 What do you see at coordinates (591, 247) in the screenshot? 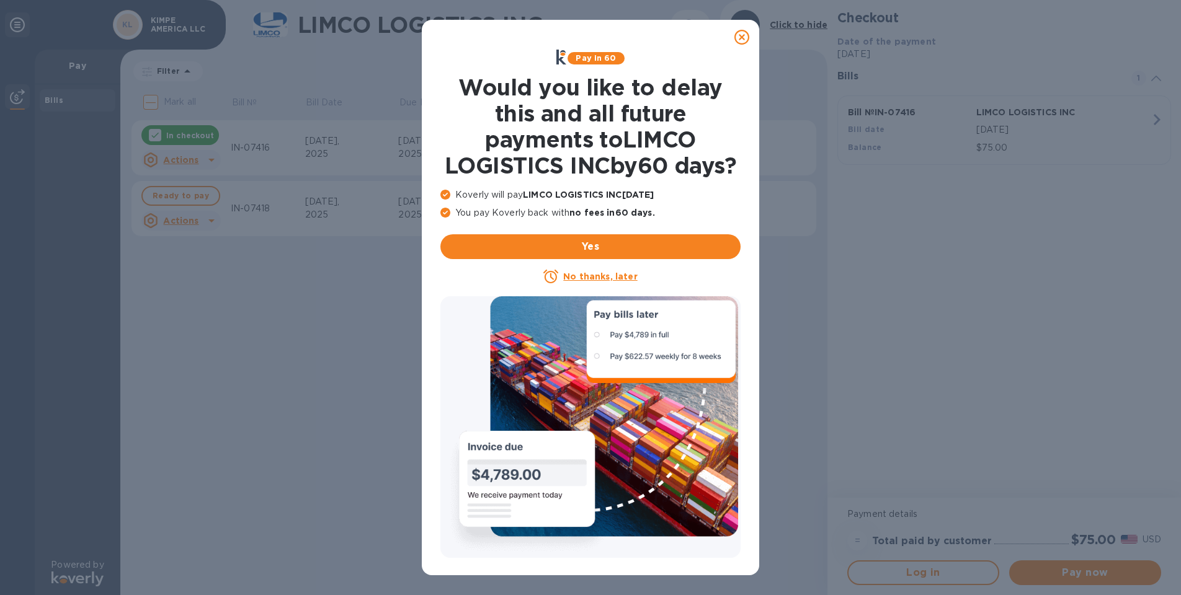
I see `span: Yes` at bounding box center [591, 247].